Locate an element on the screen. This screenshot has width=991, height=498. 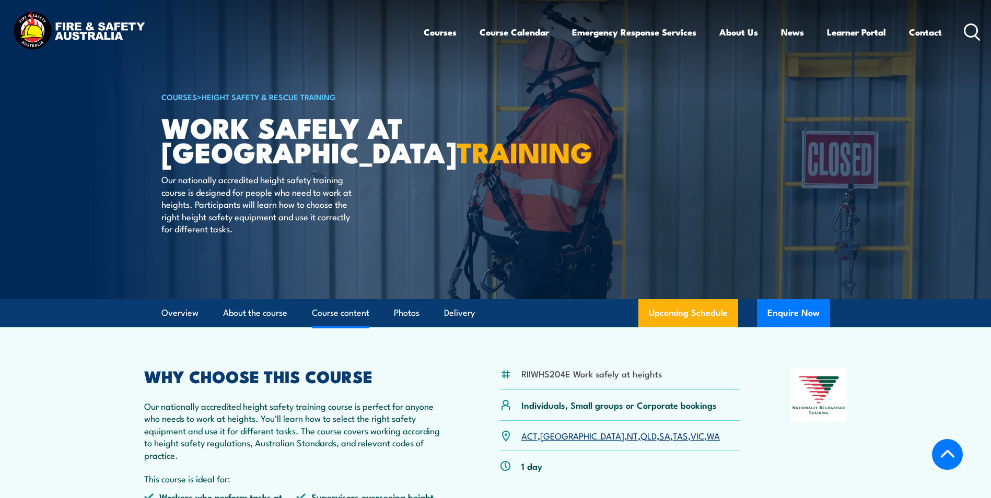
a: About the course is located at coordinates (255, 313).